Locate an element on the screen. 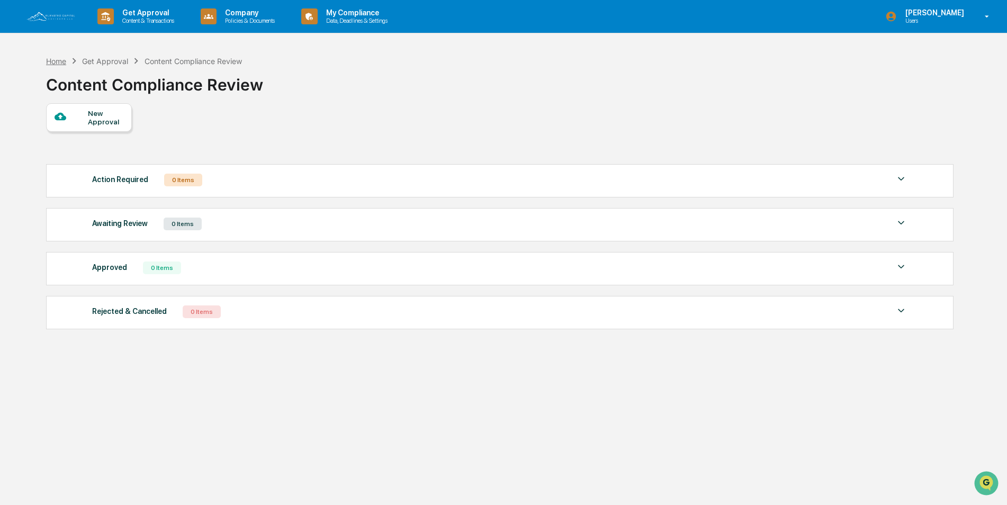  p: Data, Deadlines & Settings is located at coordinates (355, 21).